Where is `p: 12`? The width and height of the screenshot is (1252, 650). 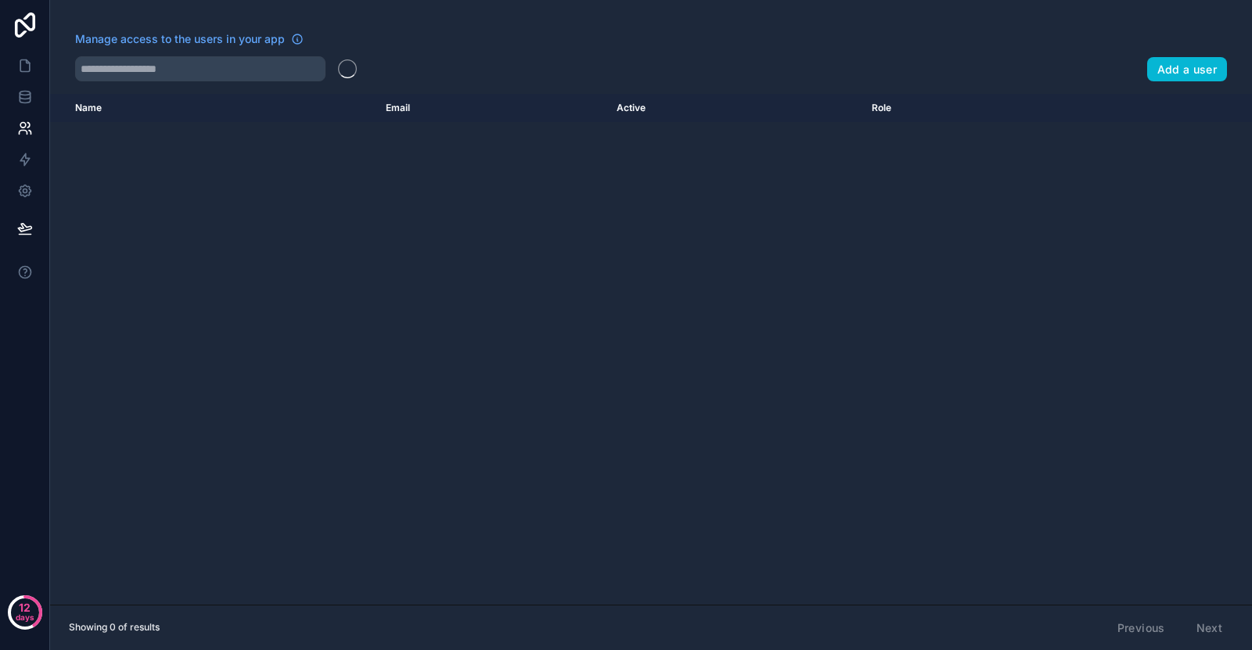
p: 12 is located at coordinates (24, 608).